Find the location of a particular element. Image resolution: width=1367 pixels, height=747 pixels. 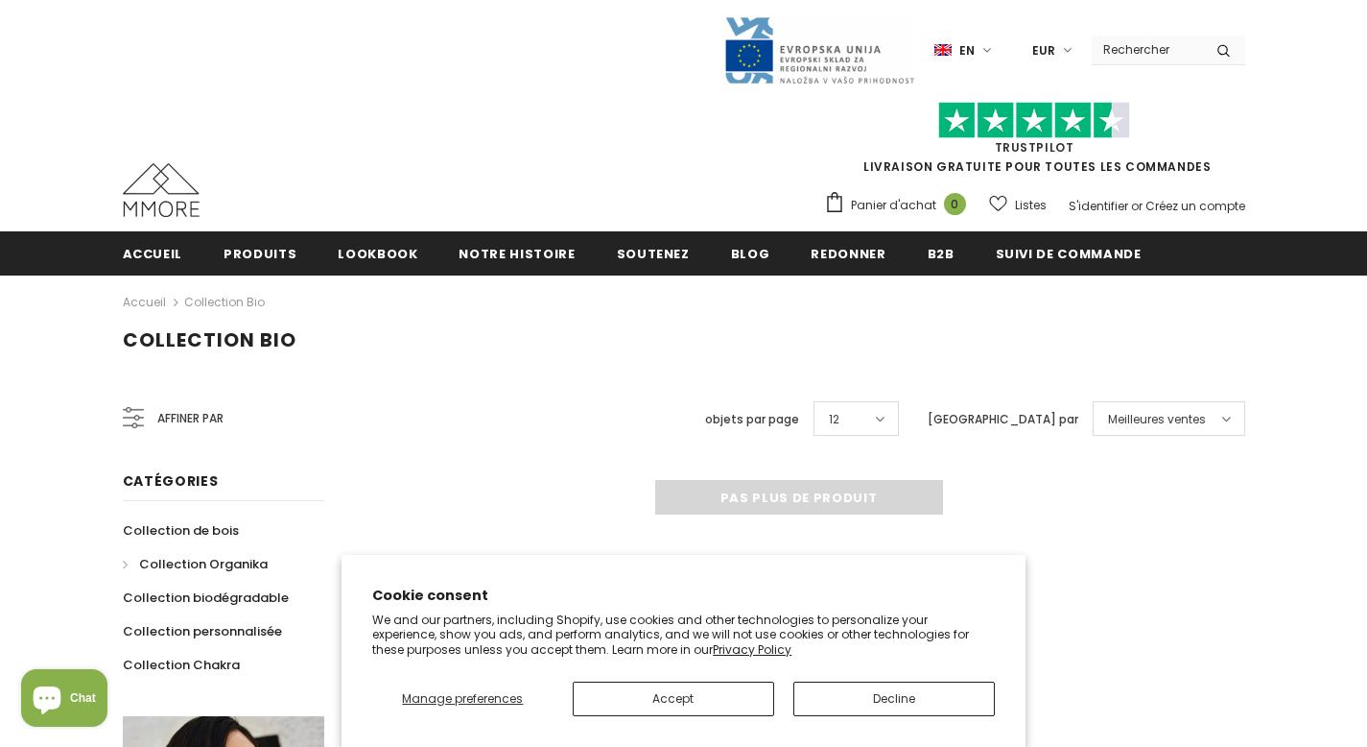

img: i-lang-1.png is located at coordinates (943, 50).